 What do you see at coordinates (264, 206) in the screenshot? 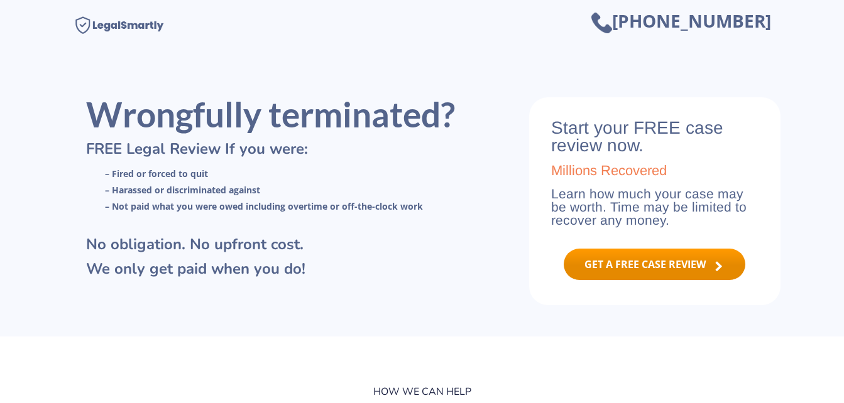
I see `strong: – Not paid what you were owed including overtime or off-the-clock work` at bounding box center [264, 206].